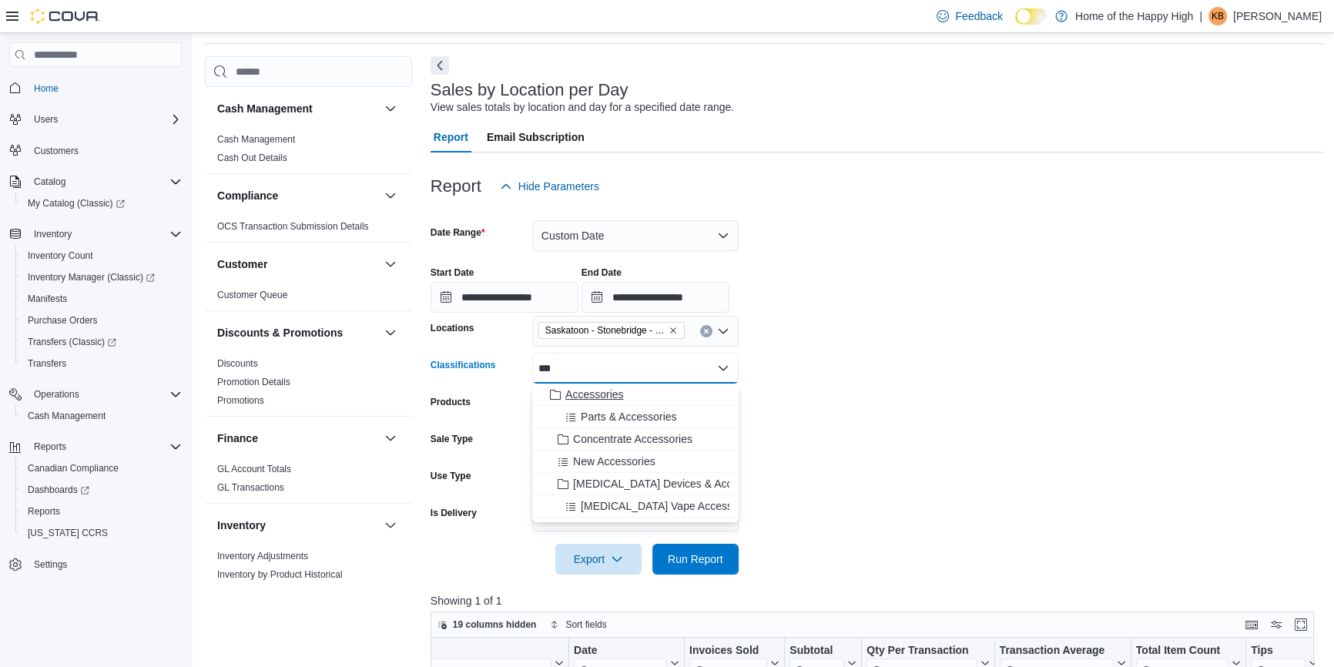 The height and width of the screenshot is (667, 1334). Describe the element at coordinates (265, 593) in the screenshot. I see `span: Inventory Count Details` at that location.